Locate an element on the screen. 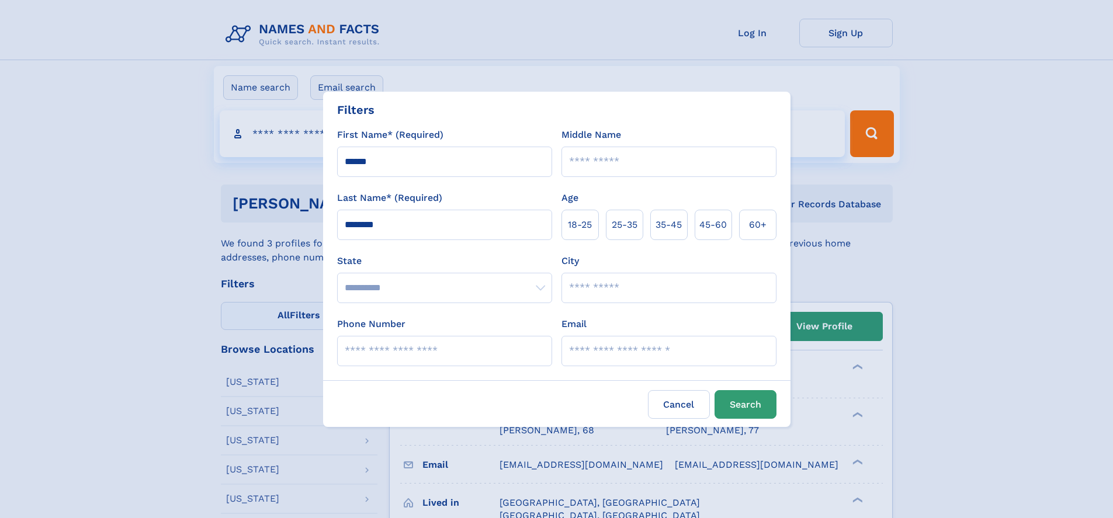 The image size is (1113, 518). label: Phone Number is located at coordinates (371, 324).